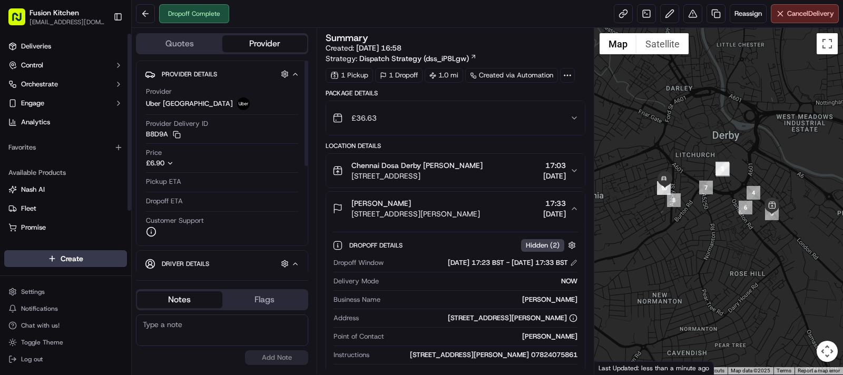 Image resolution: width=843 pixels, height=375 pixels. Describe the element at coordinates (455, 93) in the screenshot. I see `div: Package Details` at that location.